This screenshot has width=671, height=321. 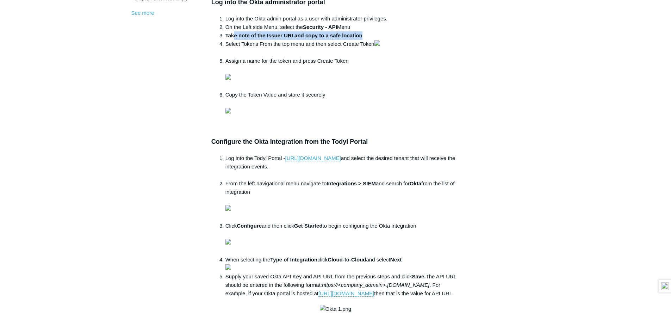 What do you see at coordinates (228, 242) in the screenshot?
I see `img: 38420117259027` at bounding box center [228, 242].